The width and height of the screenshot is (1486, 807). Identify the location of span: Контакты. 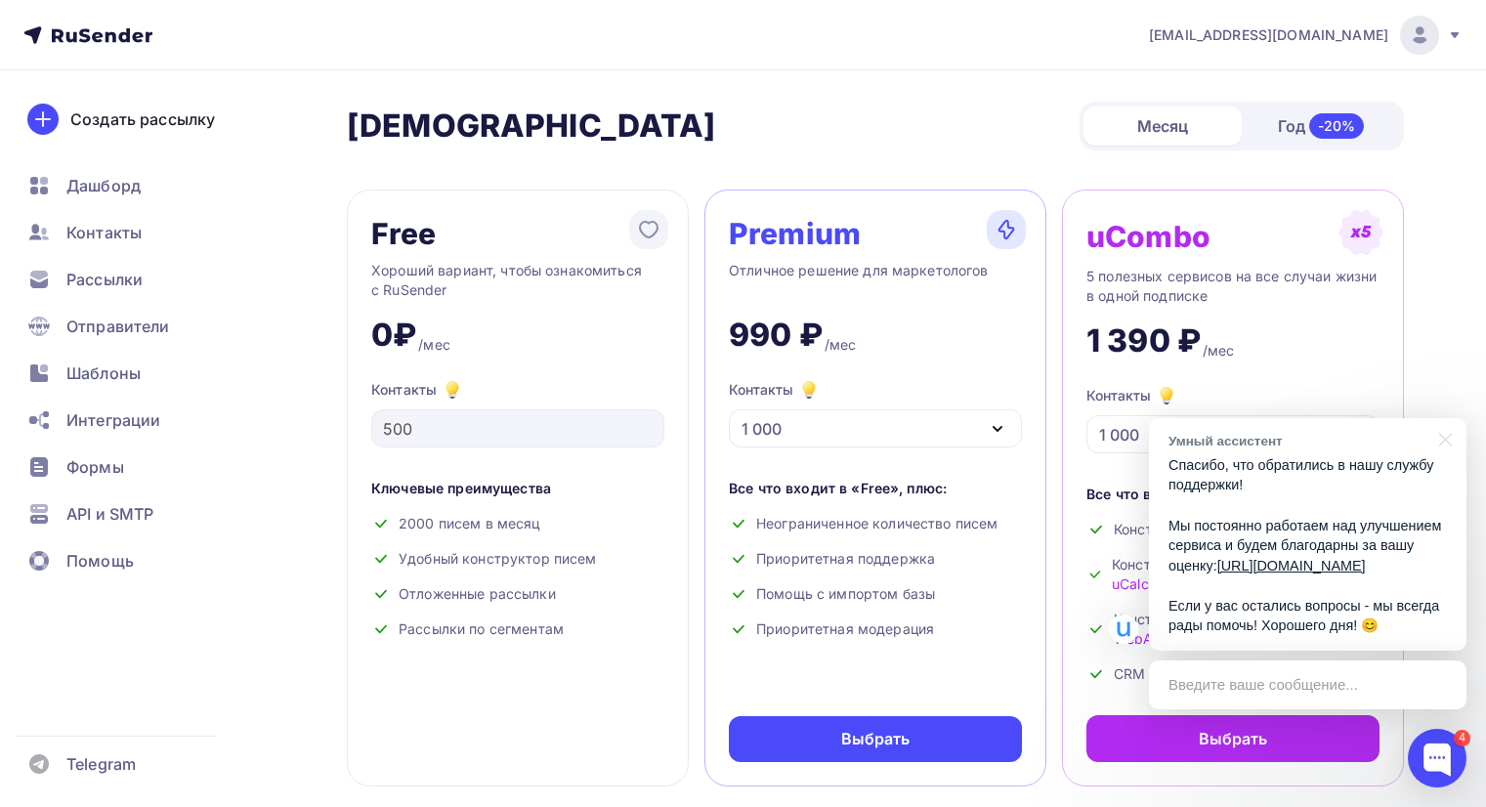
(104, 233).